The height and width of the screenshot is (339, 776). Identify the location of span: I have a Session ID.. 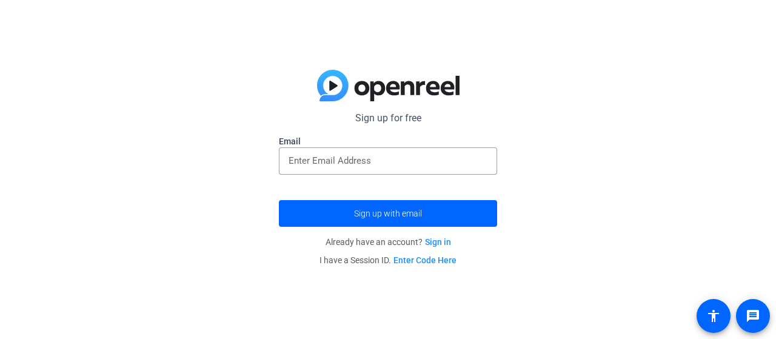
(388, 260).